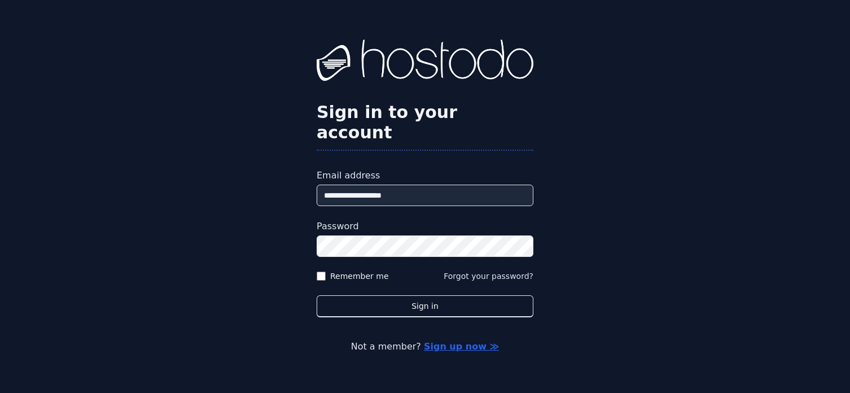 The image size is (850, 393). I want to click on button: Forgot your password?, so click(488, 276).